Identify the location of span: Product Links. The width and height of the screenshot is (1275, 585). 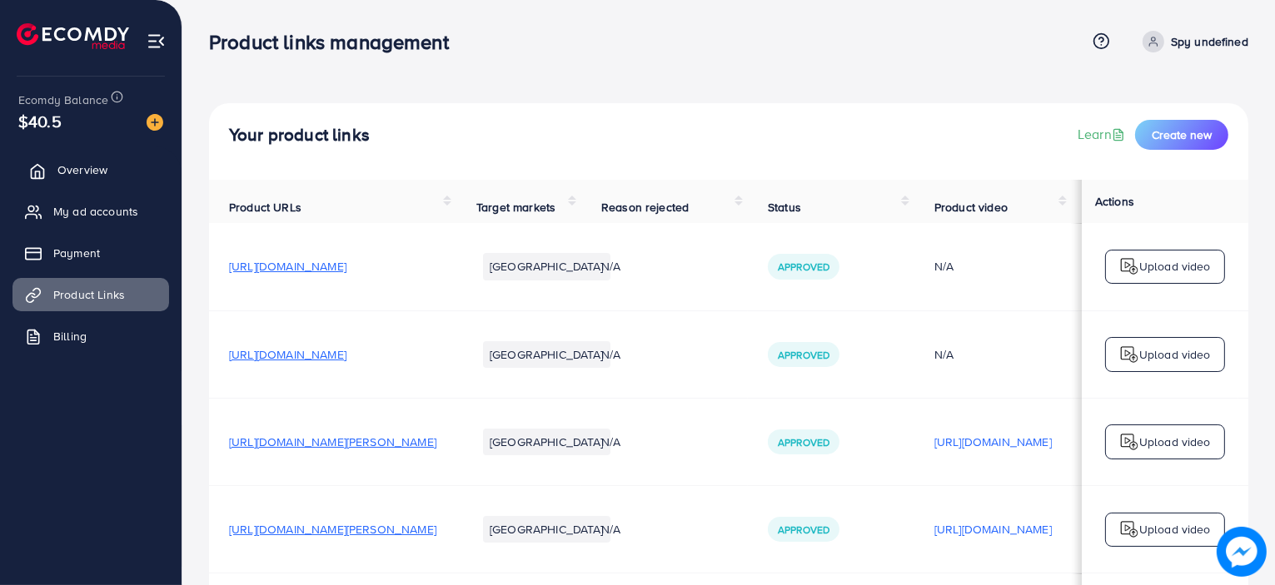
(89, 295).